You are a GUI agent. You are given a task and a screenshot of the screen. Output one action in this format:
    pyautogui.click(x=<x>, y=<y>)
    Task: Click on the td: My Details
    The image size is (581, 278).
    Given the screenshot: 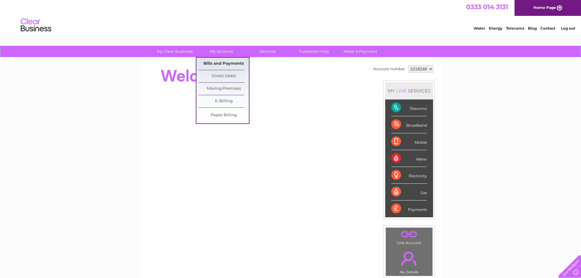 What is the action you would take?
    pyautogui.click(x=409, y=261)
    